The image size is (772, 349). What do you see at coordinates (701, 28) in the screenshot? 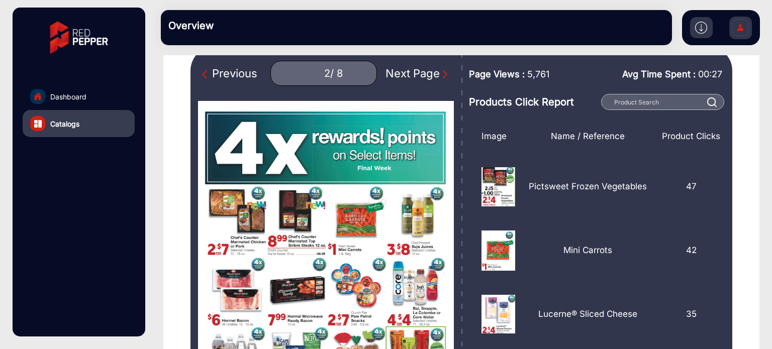
I see `img: h2download.svg` at bounding box center [701, 28].